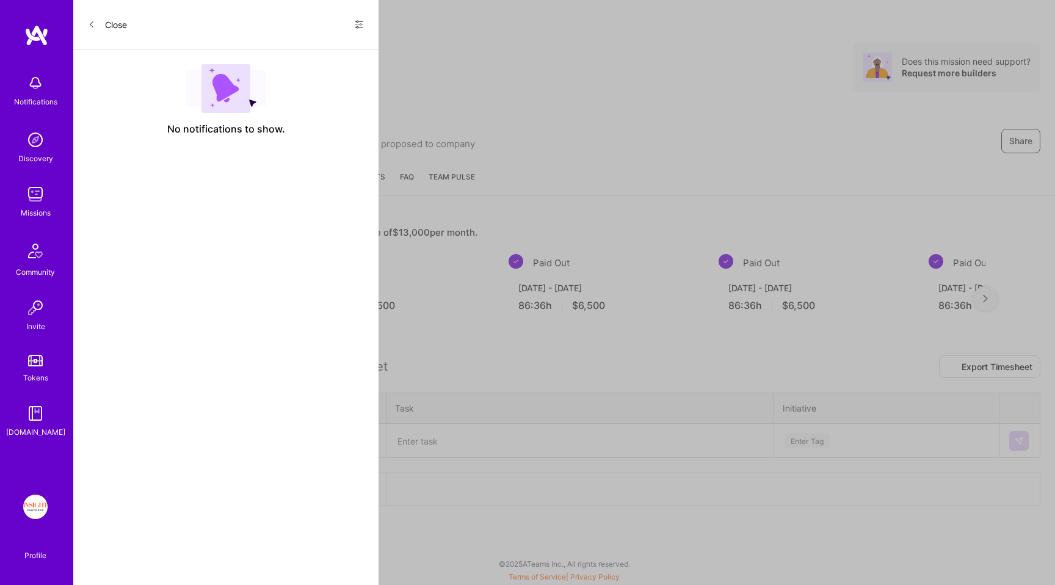  Describe the element at coordinates (107, 24) in the screenshot. I see `button: Close` at that location.